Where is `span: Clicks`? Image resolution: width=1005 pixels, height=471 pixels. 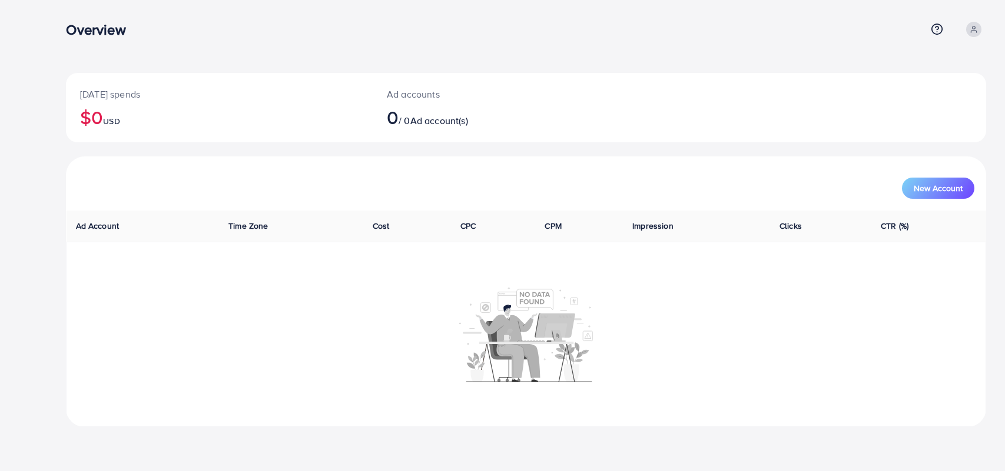
span: Clicks is located at coordinates (790, 226).